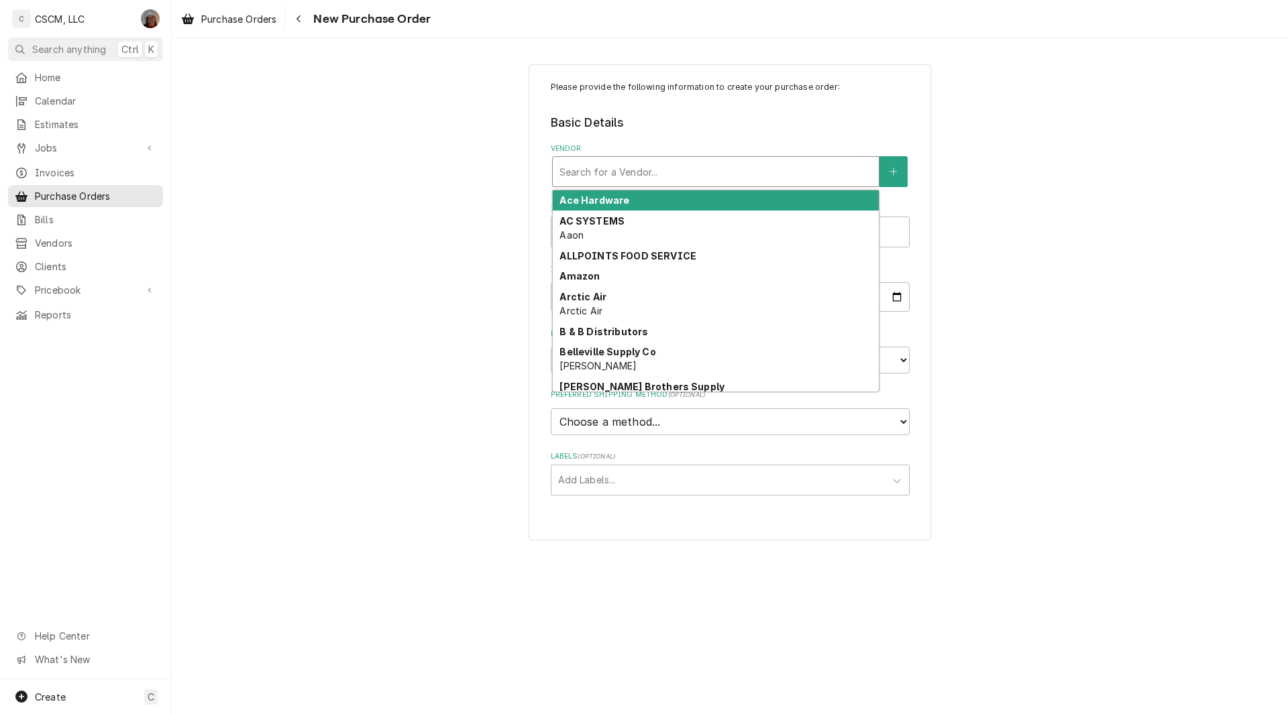 This screenshot has width=1288, height=714. I want to click on a: Go to Jobs, so click(85, 148).